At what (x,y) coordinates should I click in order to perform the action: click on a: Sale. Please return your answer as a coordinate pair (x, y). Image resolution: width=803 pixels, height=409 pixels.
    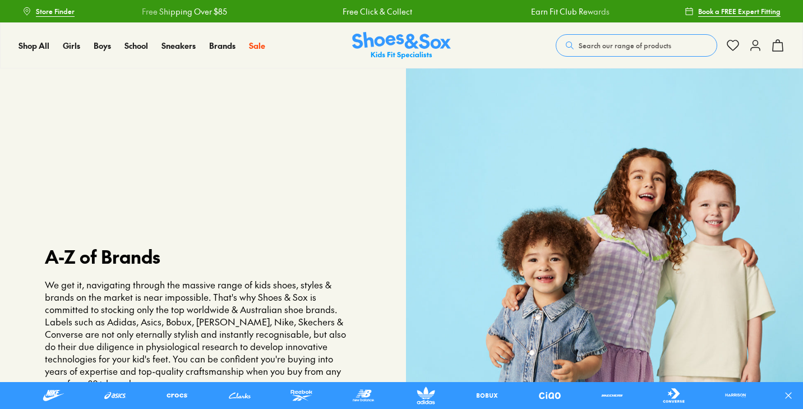
    Looking at the image, I should click on (257, 45).